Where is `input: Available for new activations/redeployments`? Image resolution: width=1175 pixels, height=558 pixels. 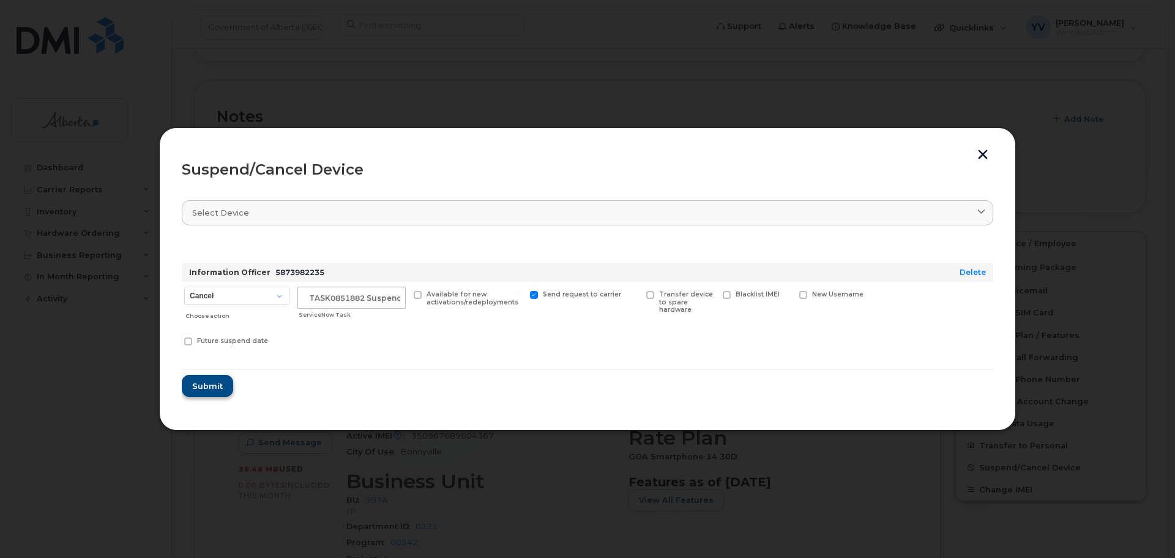
input: Available for new activations/redeployments is located at coordinates (402, 294).